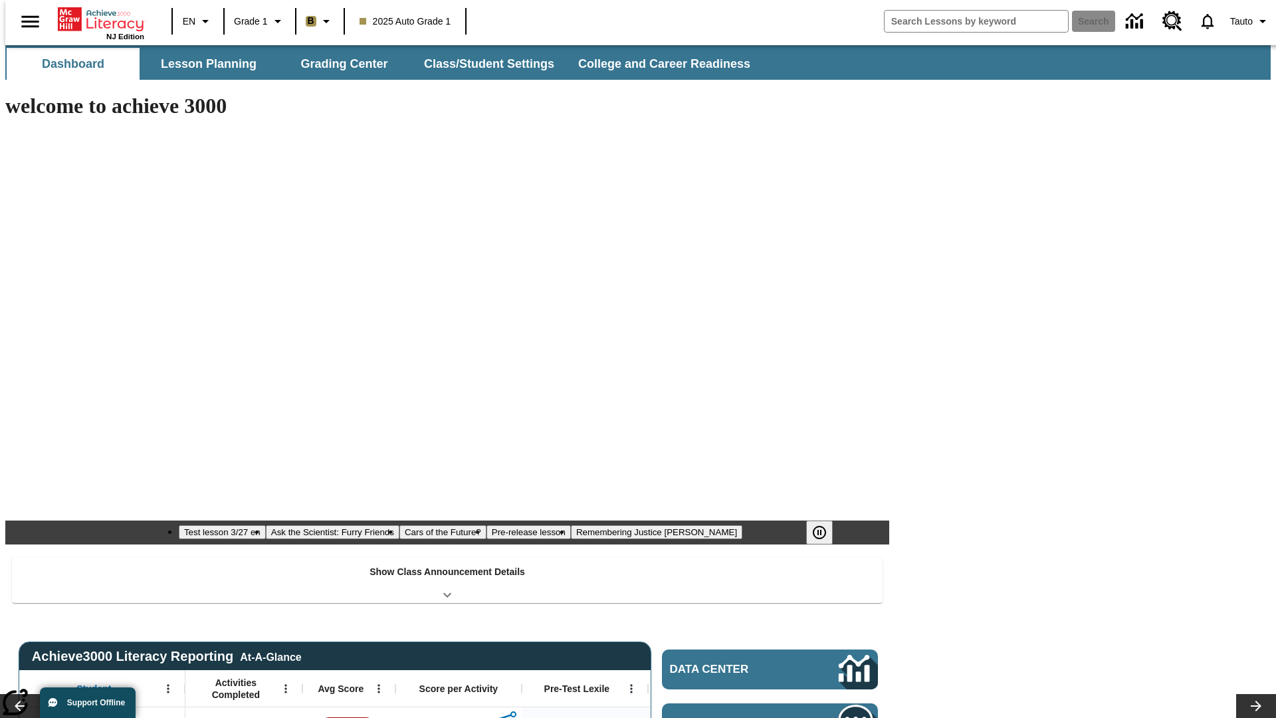 The width and height of the screenshot is (1276, 718). Describe the element at coordinates (198, 21) in the screenshot. I see `button: Language: EN, Select a language` at that location.